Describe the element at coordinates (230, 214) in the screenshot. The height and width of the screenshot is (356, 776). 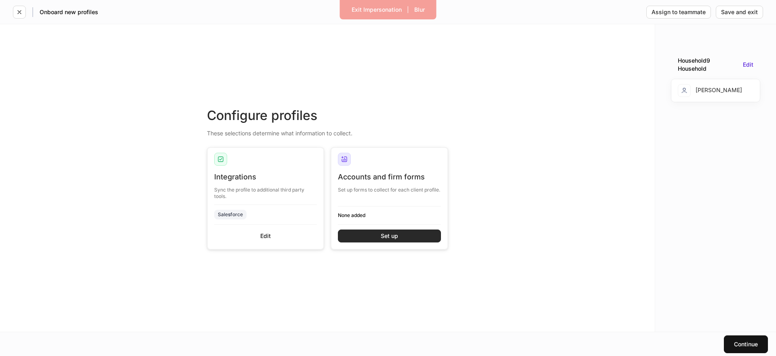
I see `div: Salesforce` at that location.